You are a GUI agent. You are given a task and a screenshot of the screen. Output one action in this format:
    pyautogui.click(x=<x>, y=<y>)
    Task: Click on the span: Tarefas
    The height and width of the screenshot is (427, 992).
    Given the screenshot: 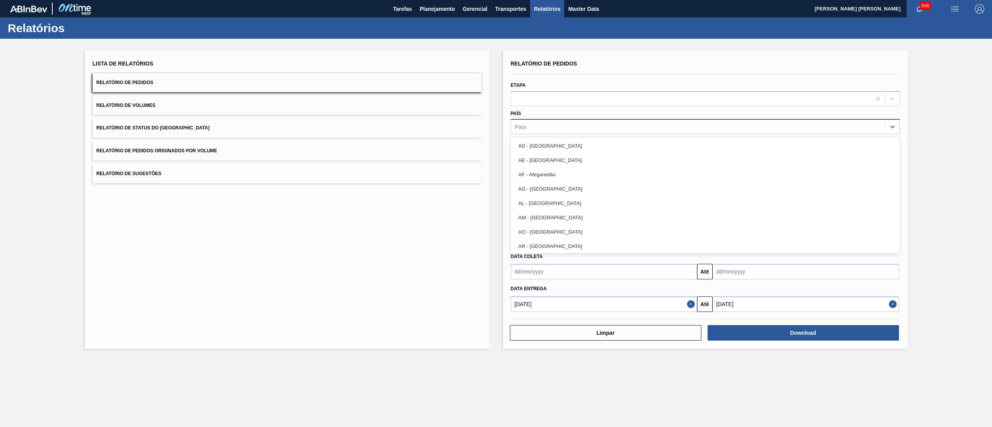 What is the action you would take?
    pyautogui.click(x=402, y=9)
    